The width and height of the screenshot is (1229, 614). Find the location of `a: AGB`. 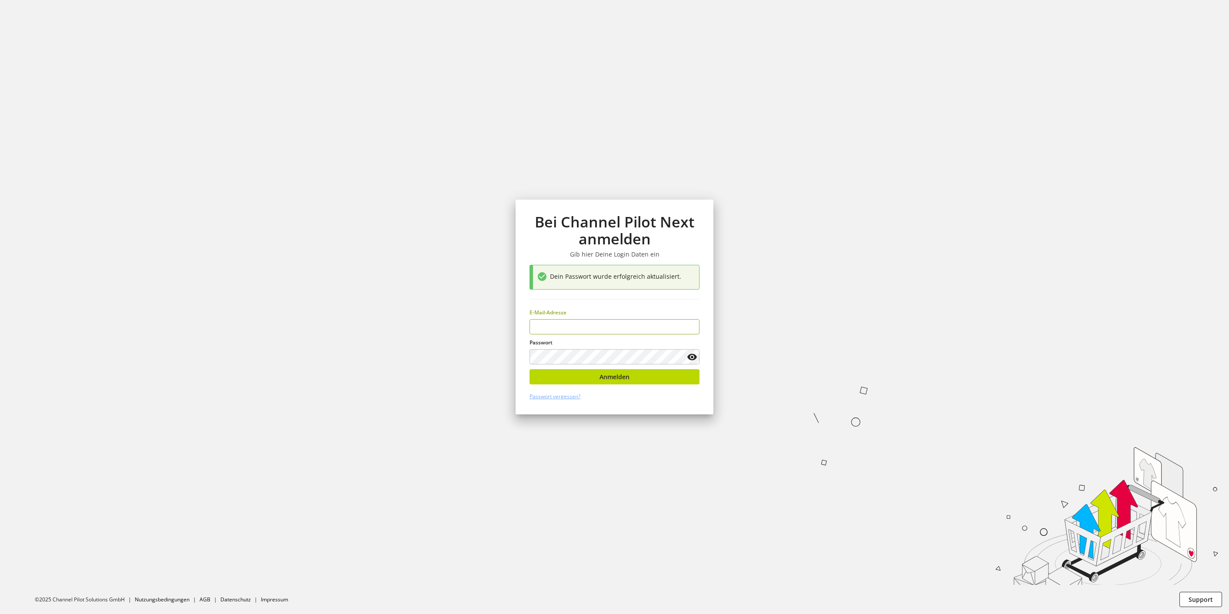

a: AGB is located at coordinates (205, 599).